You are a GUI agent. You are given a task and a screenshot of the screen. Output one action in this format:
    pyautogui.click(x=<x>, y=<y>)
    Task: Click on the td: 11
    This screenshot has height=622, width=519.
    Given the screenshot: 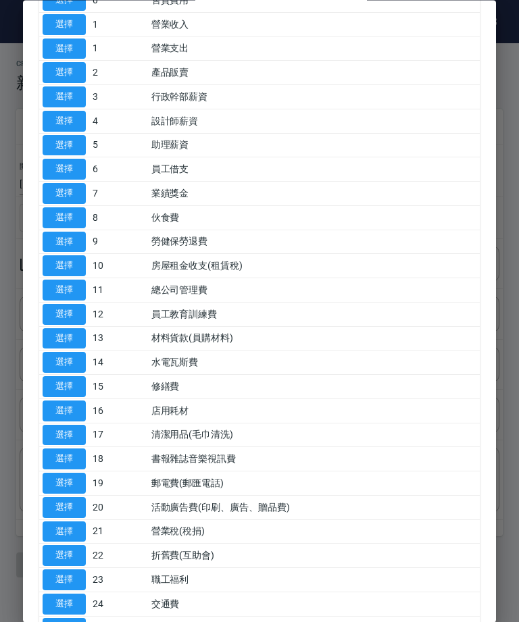 What is the action you would take?
    pyautogui.click(x=118, y=291)
    